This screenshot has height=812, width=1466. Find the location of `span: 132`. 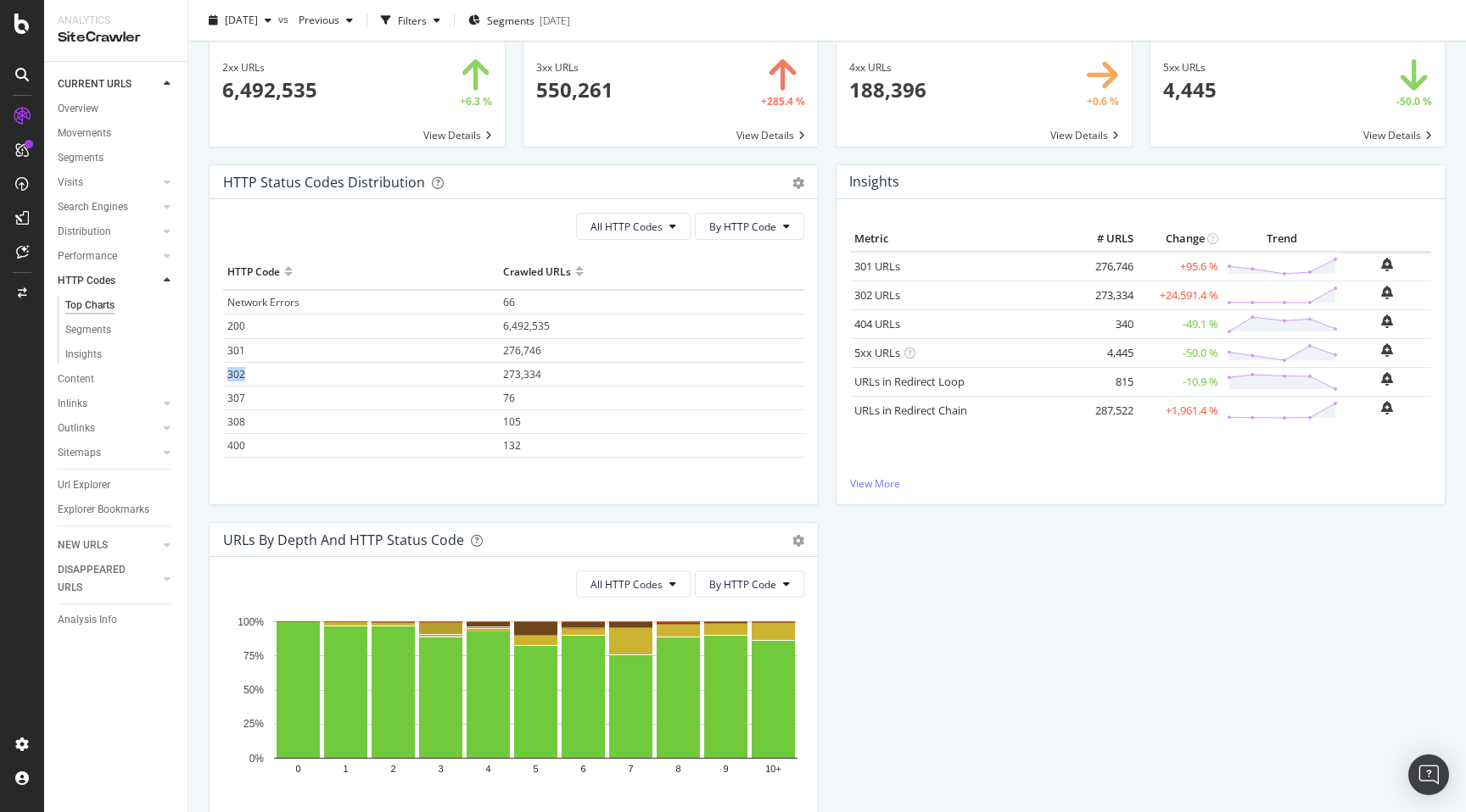

span: 132 is located at coordinates (512, 445).